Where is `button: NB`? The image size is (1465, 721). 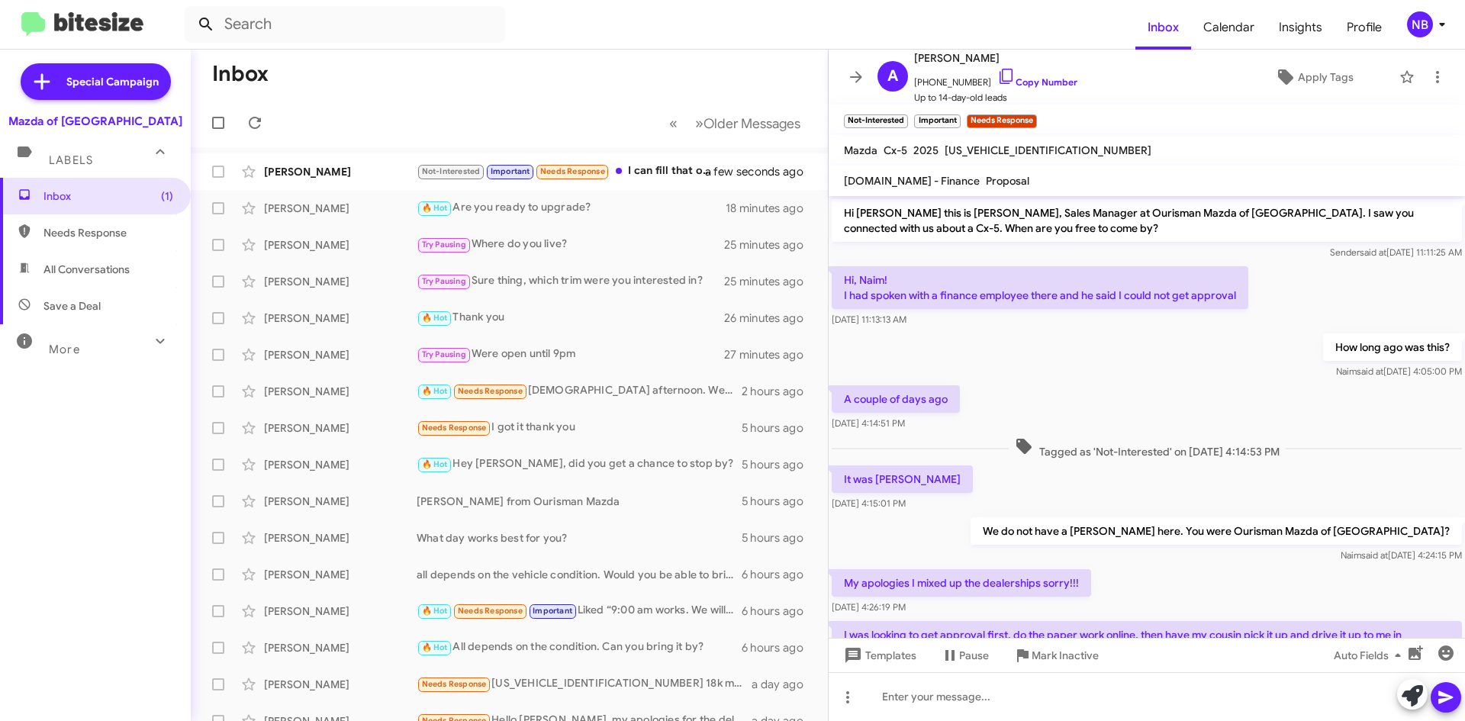
button: NB is located at coordinates (1420, 24).